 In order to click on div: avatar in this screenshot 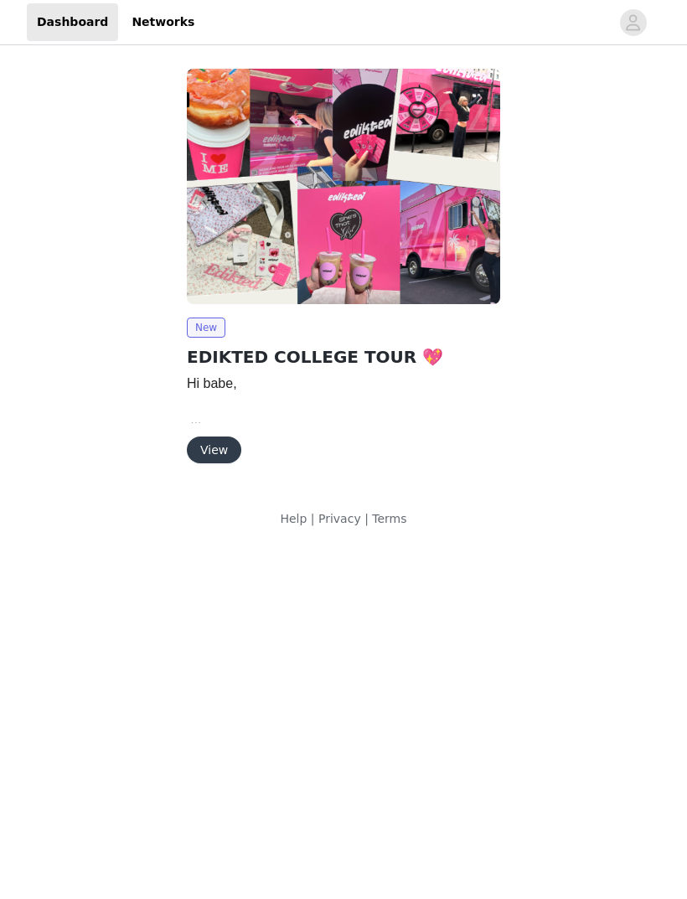, I will do `click(633, 23)`.